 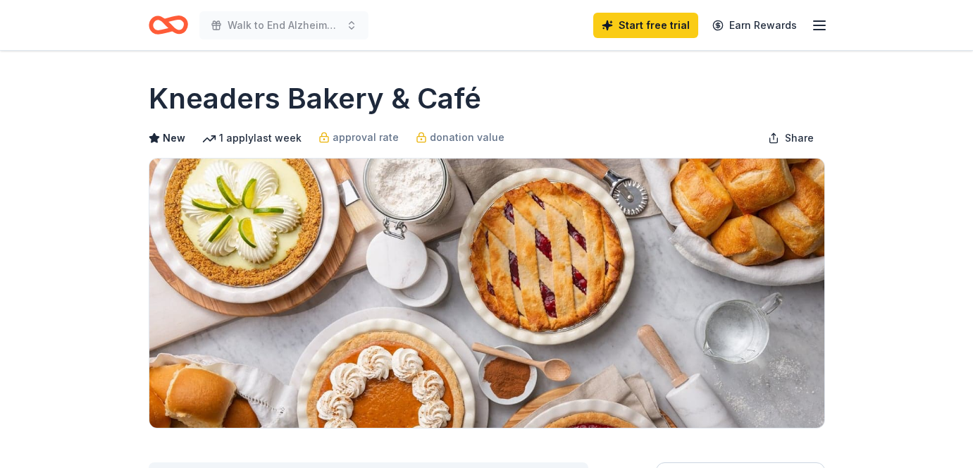 I want to click on img: Image for Kneaders Bakery & Café, so click(x=487, y=293).